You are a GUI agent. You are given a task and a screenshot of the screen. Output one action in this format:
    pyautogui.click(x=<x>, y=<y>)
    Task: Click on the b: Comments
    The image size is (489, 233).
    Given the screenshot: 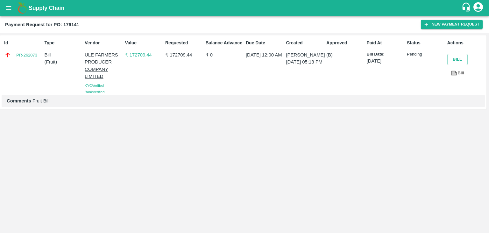 What is the action you would take?
    pyautogui.click(x=19, y=101)
    